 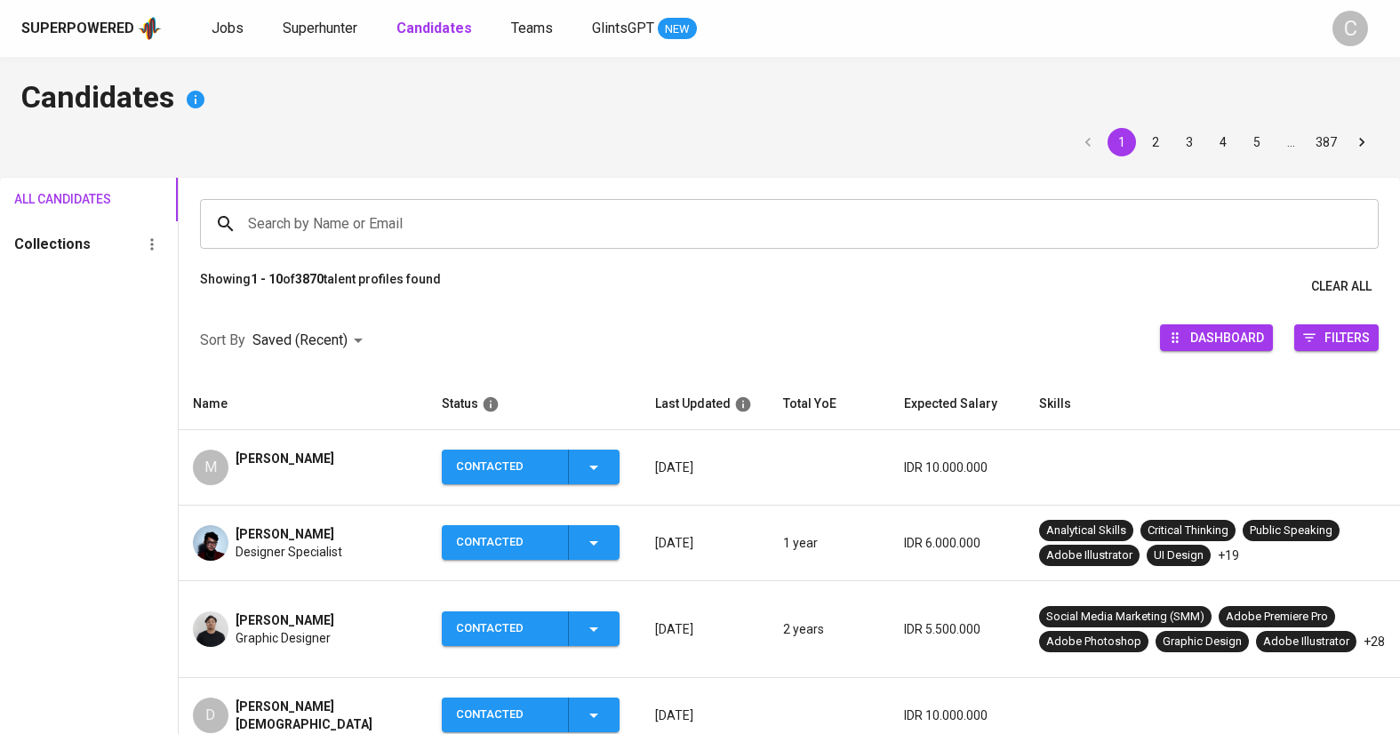 What do you see at coordinates (303, 404) in the screenshot?
I see `th: Name` at bounding box center [303, 404].